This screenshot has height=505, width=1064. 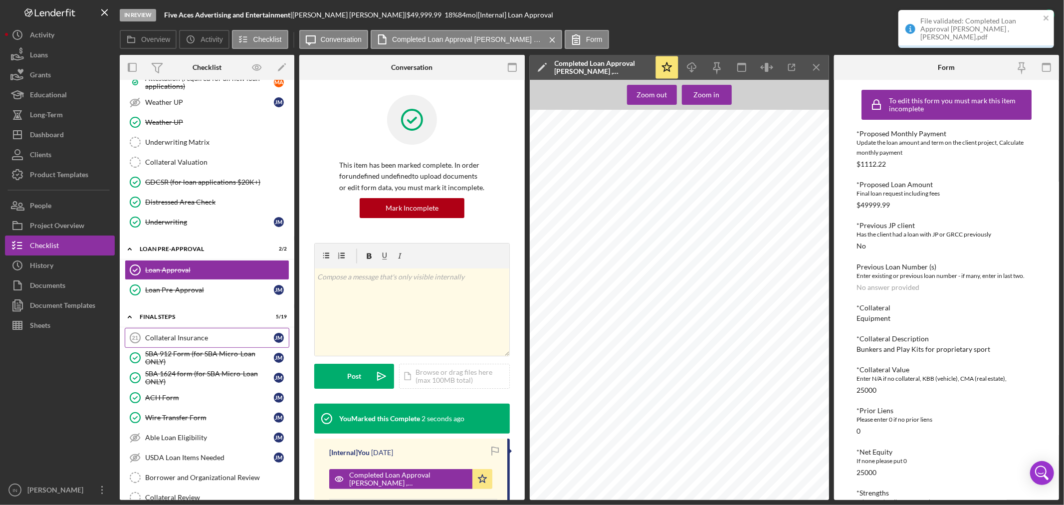 I want to click on a: GDCSR (for loan applications $20K+), so click(x=207, y=182).